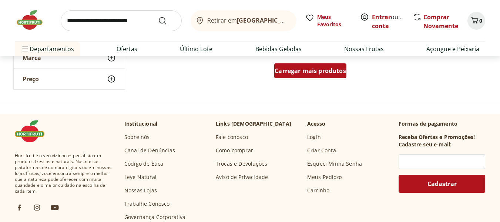 The height and width of the screenshot is (222, 500). Describe the element at coordinates (155, 217) in the screenshot. I see `a: Governança Corporativa` at that location.